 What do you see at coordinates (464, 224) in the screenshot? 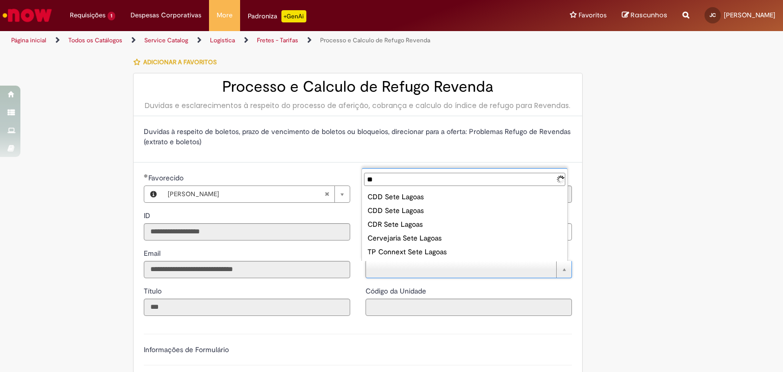
I see `ul: Local` at bounding box center [464, 224].